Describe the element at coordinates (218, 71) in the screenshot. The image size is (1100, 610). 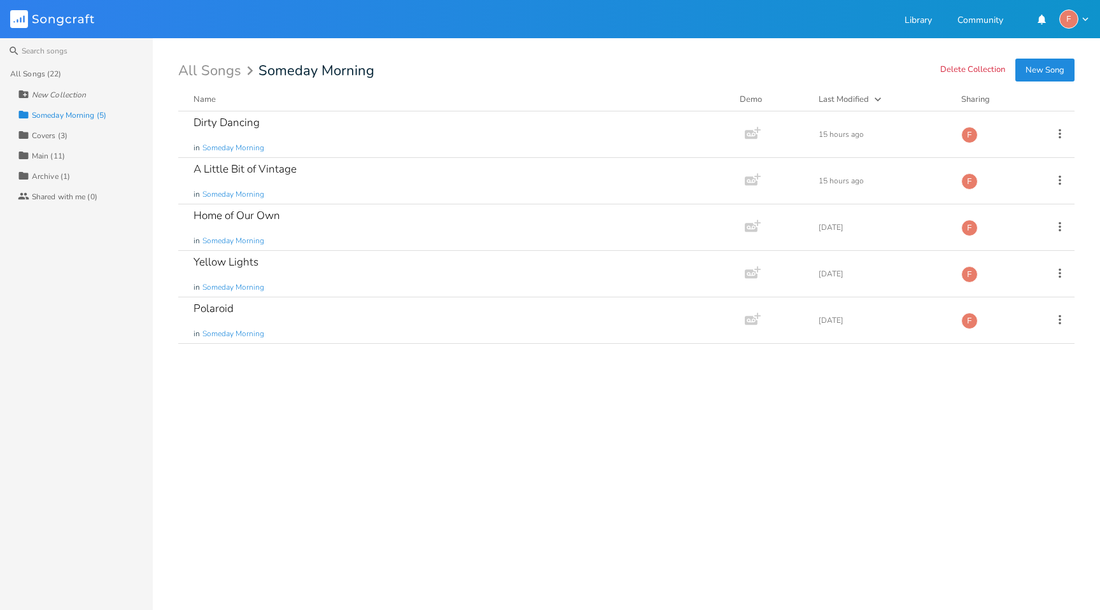
I see `div: All Songs` at that location.